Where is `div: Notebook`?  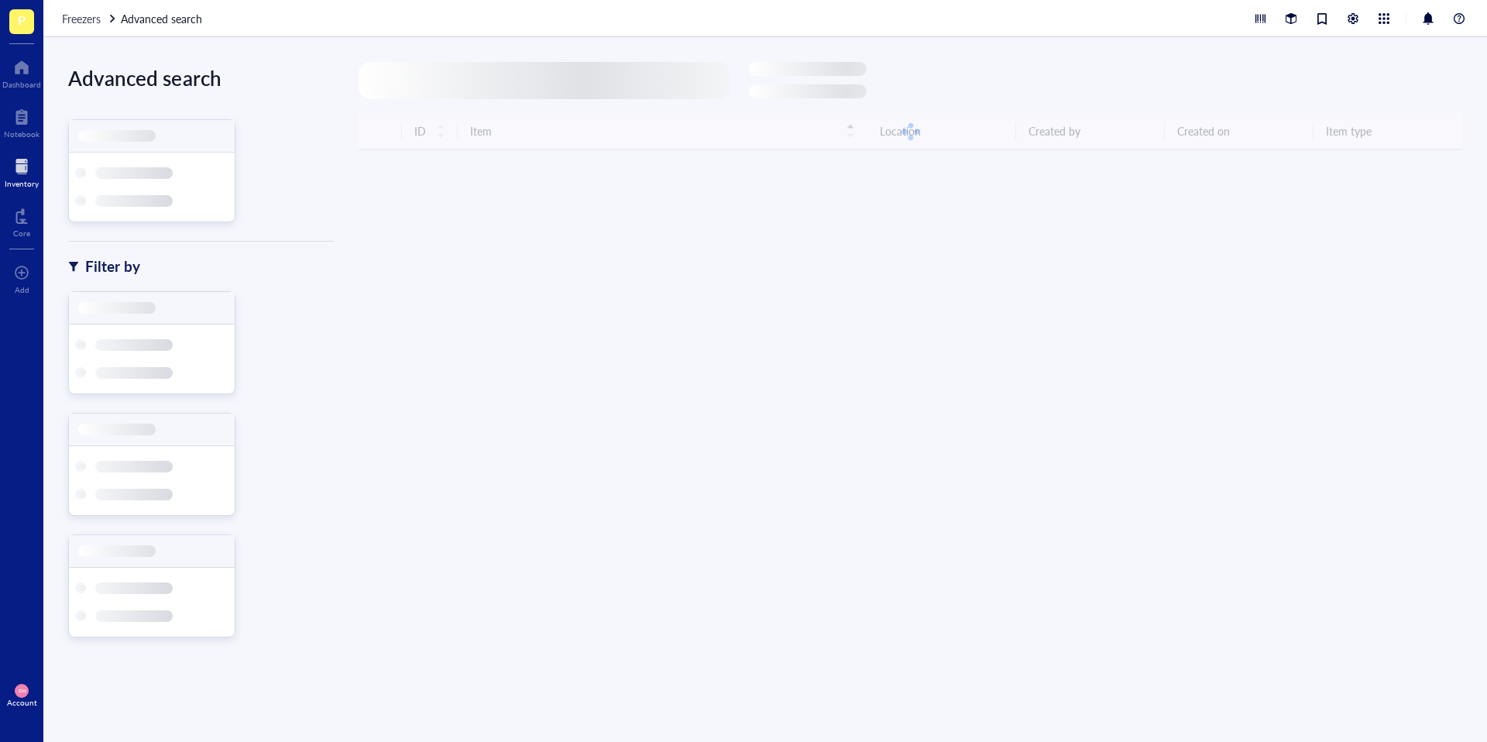
div: Notebook is located at coordinates (22, 134).